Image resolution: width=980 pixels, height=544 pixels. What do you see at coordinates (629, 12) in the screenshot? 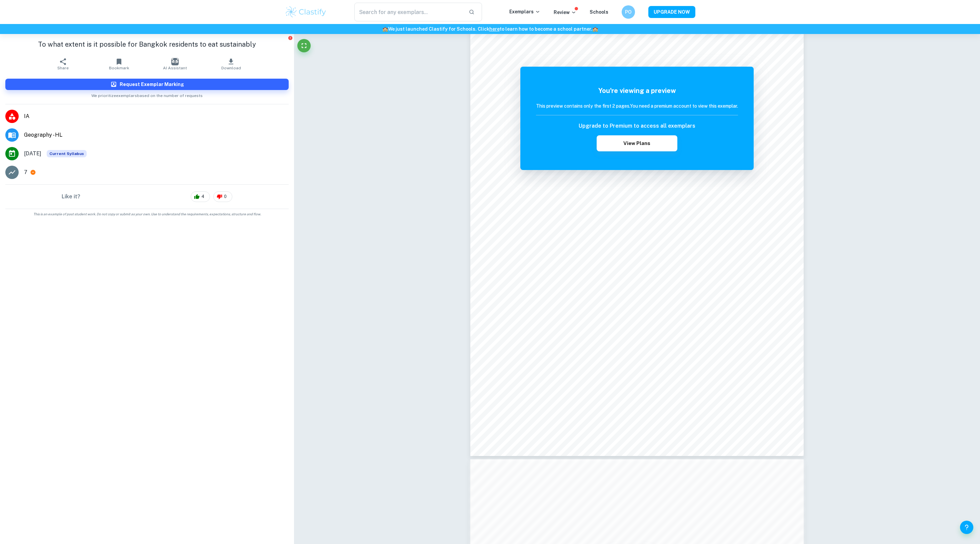
I see `button: PO` at bounding box center [629, 12].